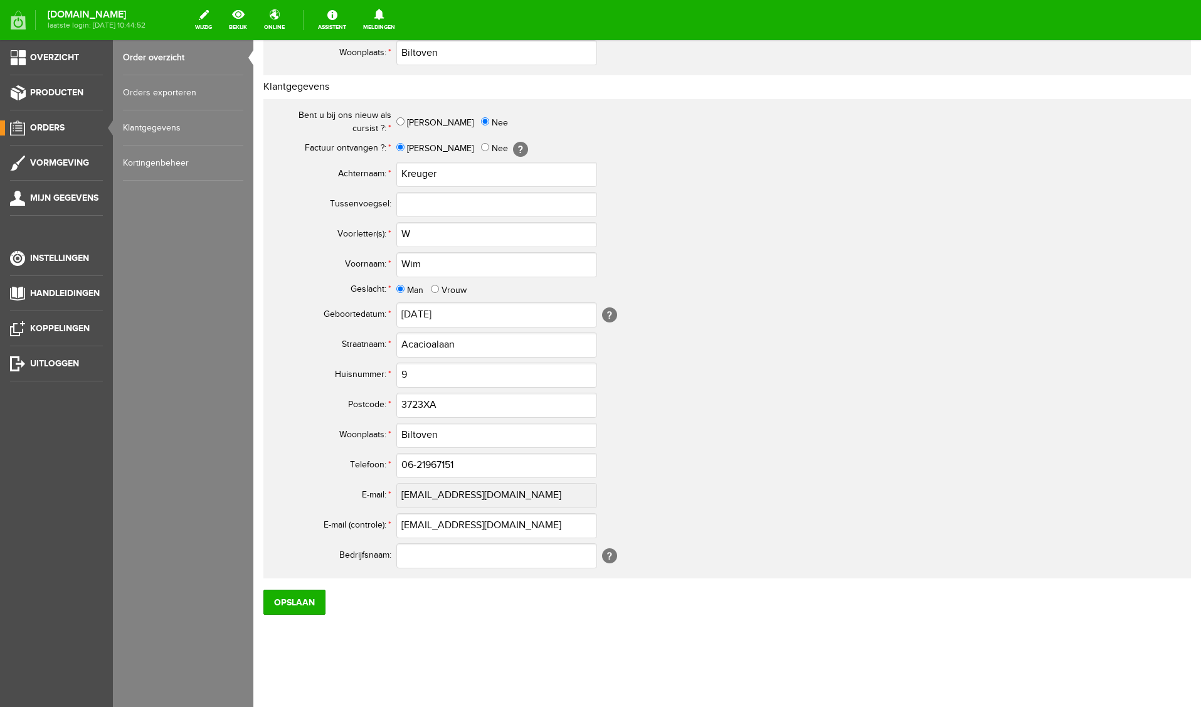 The height and width of the screenshot is (707, 1201). What do you see at coordinates (102, 485) in the screenshot?
I see `span: E-mail (controle):` at bounding box center [102, 485].